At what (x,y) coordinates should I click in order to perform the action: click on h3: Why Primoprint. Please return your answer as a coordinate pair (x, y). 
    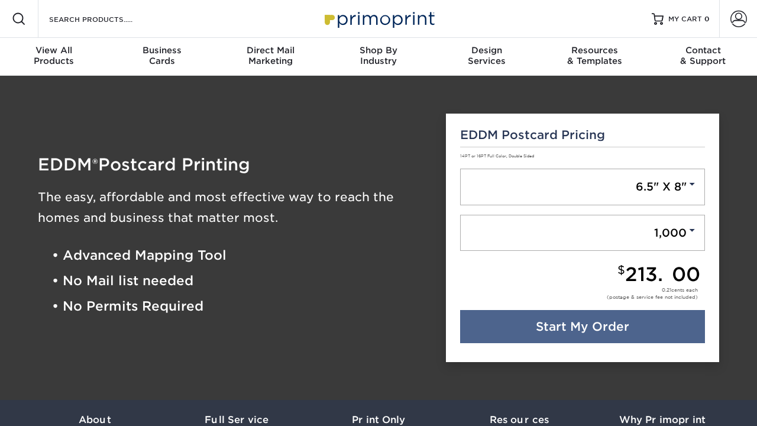
    Looking at the image, I should click on (662, 419).